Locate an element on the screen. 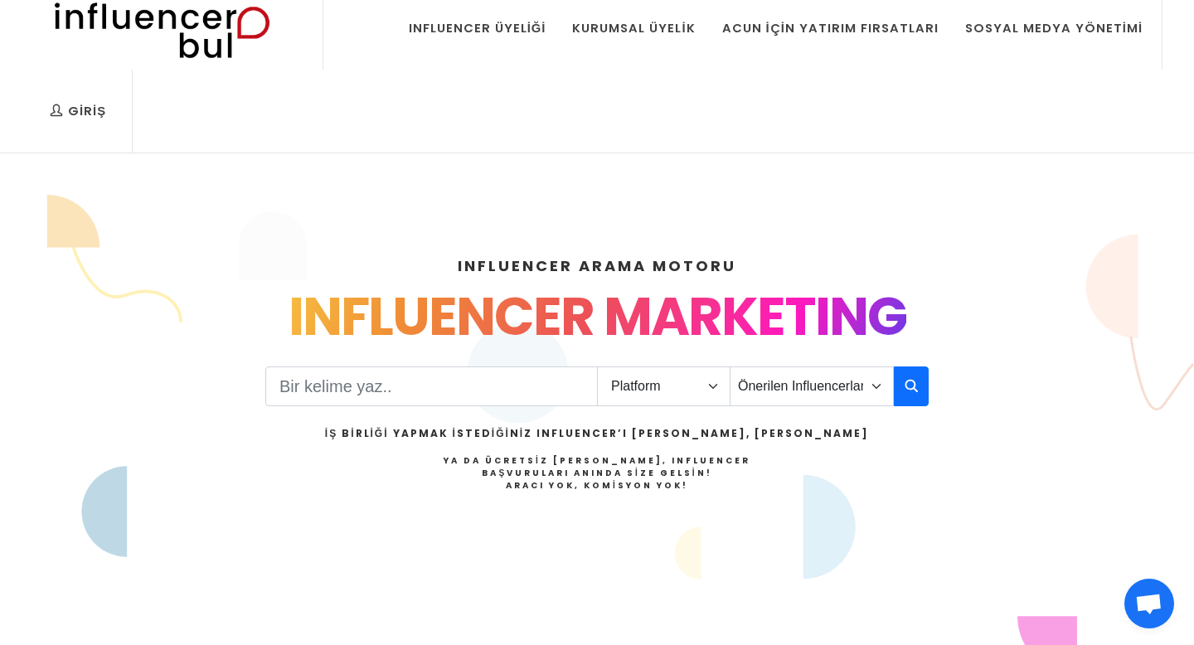 This screenshot has height=645, width=1194. div: Influencer Üyeliği is located at coordinates (477, 28).